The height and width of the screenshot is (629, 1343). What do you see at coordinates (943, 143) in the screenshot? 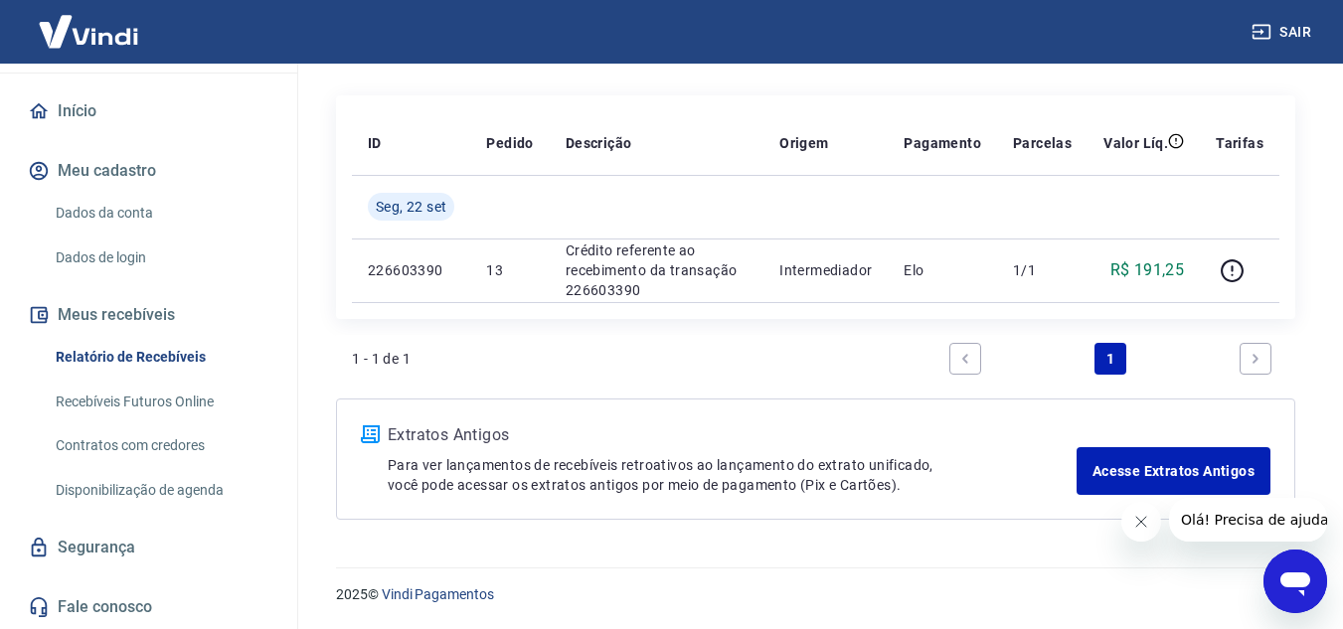
I see `p: Pagamento` at bounding box center [943, 143].